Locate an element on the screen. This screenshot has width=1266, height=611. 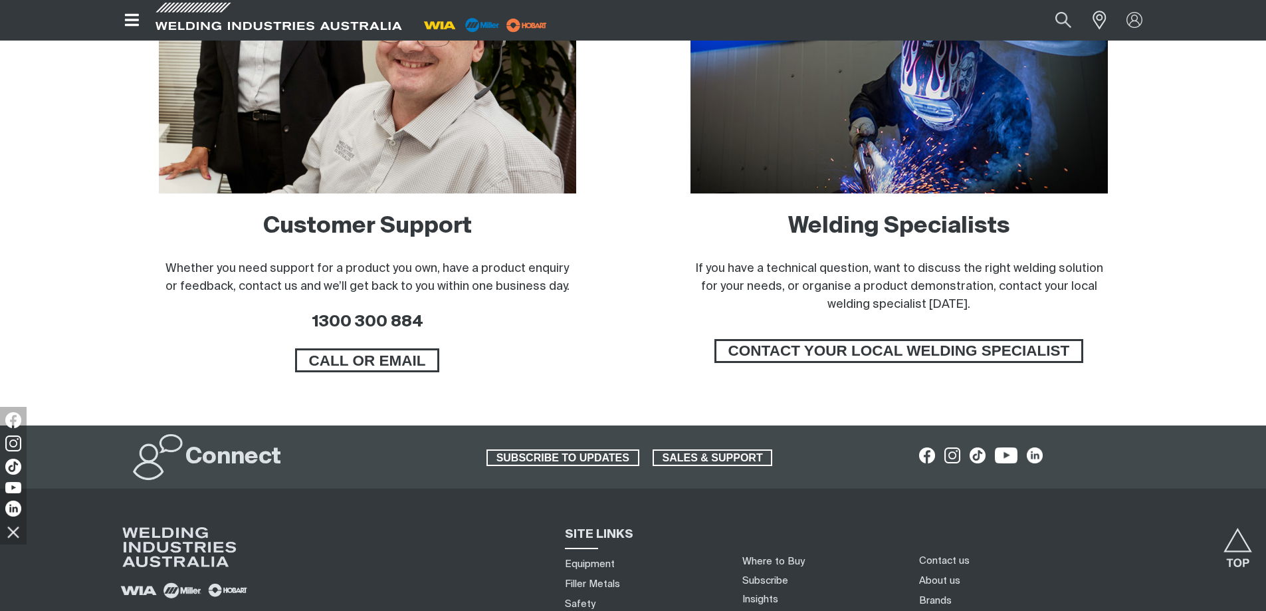
a: SALES & SUPPORT is located at coordinates (712, 458).